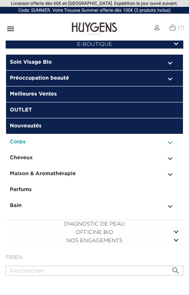 The width and height of the screenshot is (189, 295). Describe the element at coordinates (177, 28) in the screenshot. I see `a: (1)` at that location.